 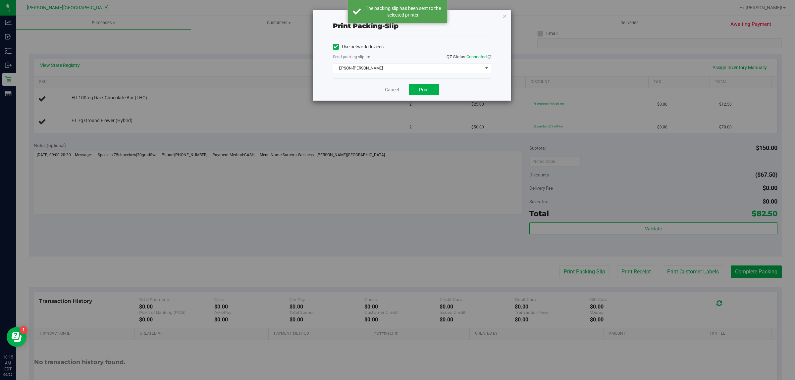 What do you see at coordinates (424, 90) in the screenshot?
I see `span: Print` at bounding box center [424, 90].